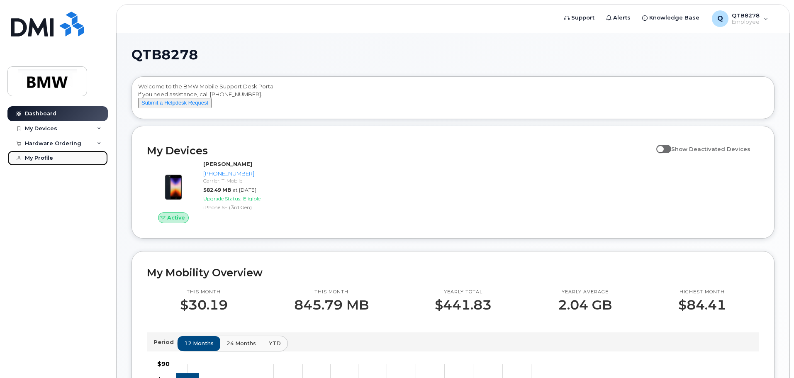  Describe the element at coordinates (585, 305) in the screenshot. I see `p: 2.04 GB` at that location.